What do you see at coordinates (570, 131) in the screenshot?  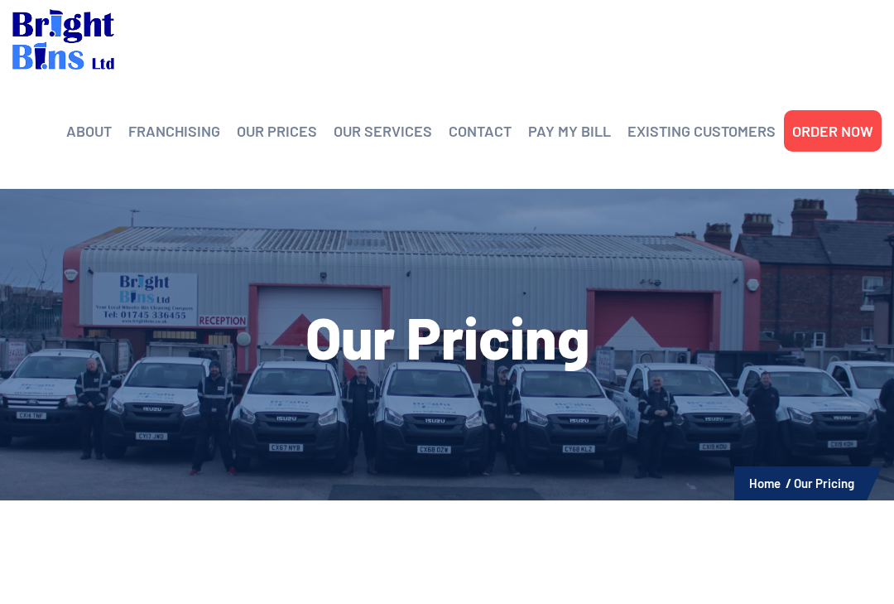 I see `a: PAY MY BILL` at bounding box center [570, 131].